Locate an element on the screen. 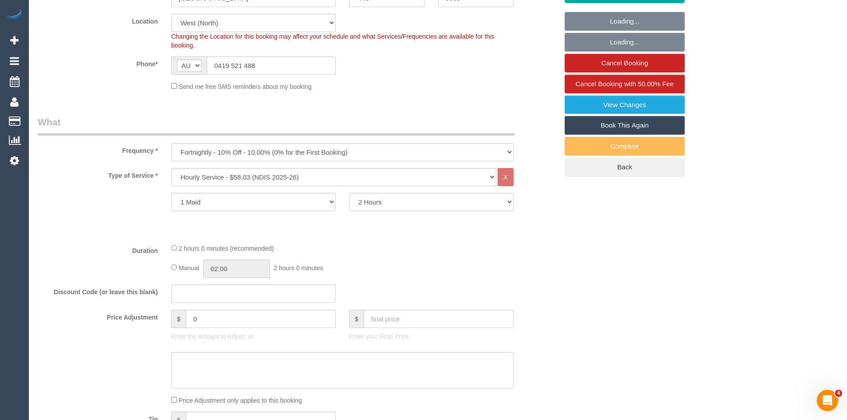 This screenshot has width=847, height=420. label: Type of Service * is located at coordinates (98, 174).